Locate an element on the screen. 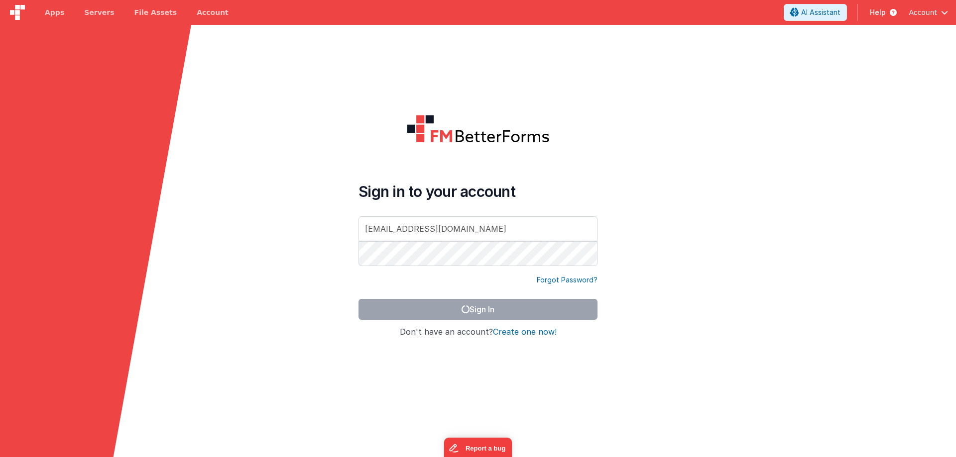  span: Help is located at coordinates (877, 12).